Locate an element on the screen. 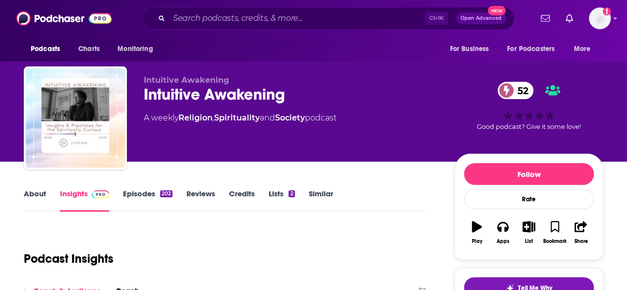 Image resolution: width=627 pixels, height=290 pixels. a: Credits is located at coordinates (242, 200).